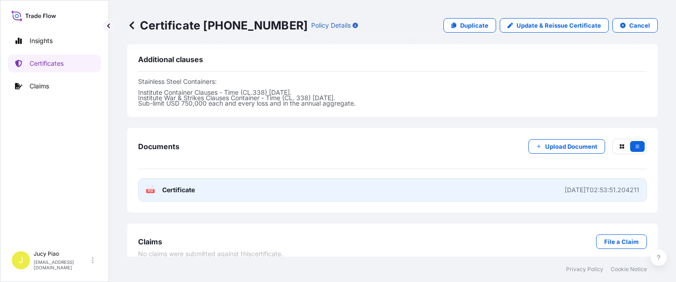 The width and height of the screenshot is (676, 282). I want to click on span: Certificate, so click(178, 190).